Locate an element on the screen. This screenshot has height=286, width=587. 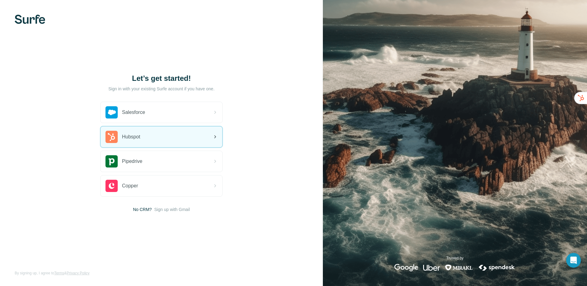
span: Pipedrive is located at coordinates (132, 161).